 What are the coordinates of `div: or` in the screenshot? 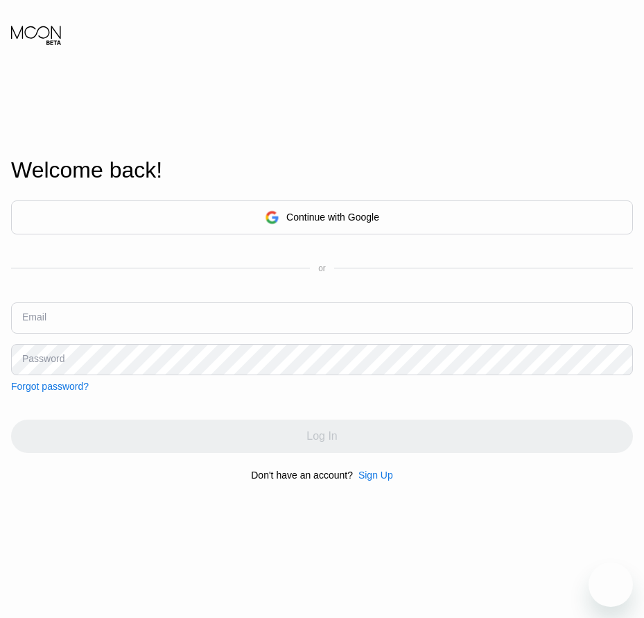 It's located at (322, 268).